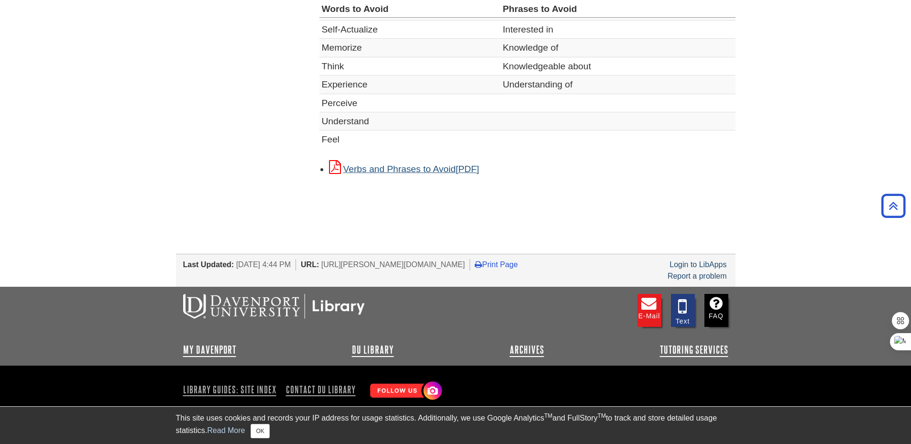 The width and height of the screenshot is (911, 444). What do you see at coordinates (410, 121) in the screenshot?
I see `td: Understand` at bounding box center [410, 121].